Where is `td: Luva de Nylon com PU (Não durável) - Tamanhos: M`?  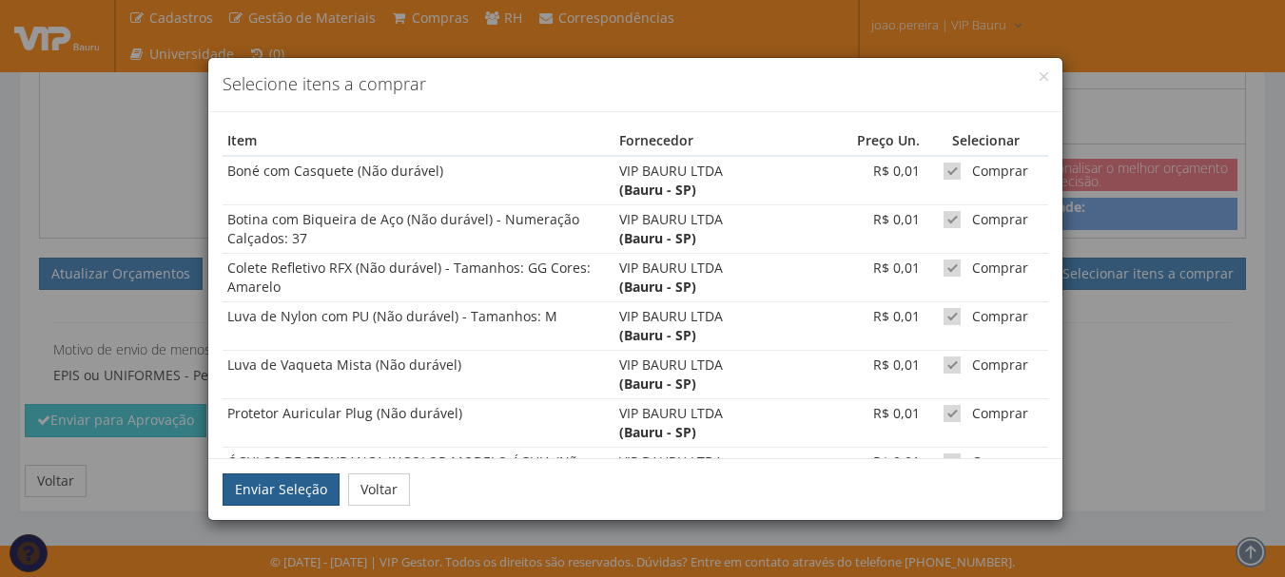 td: Luva de Nylon com PU (Não durável) - Tamanhos: M is located at coordinates (419, 325).